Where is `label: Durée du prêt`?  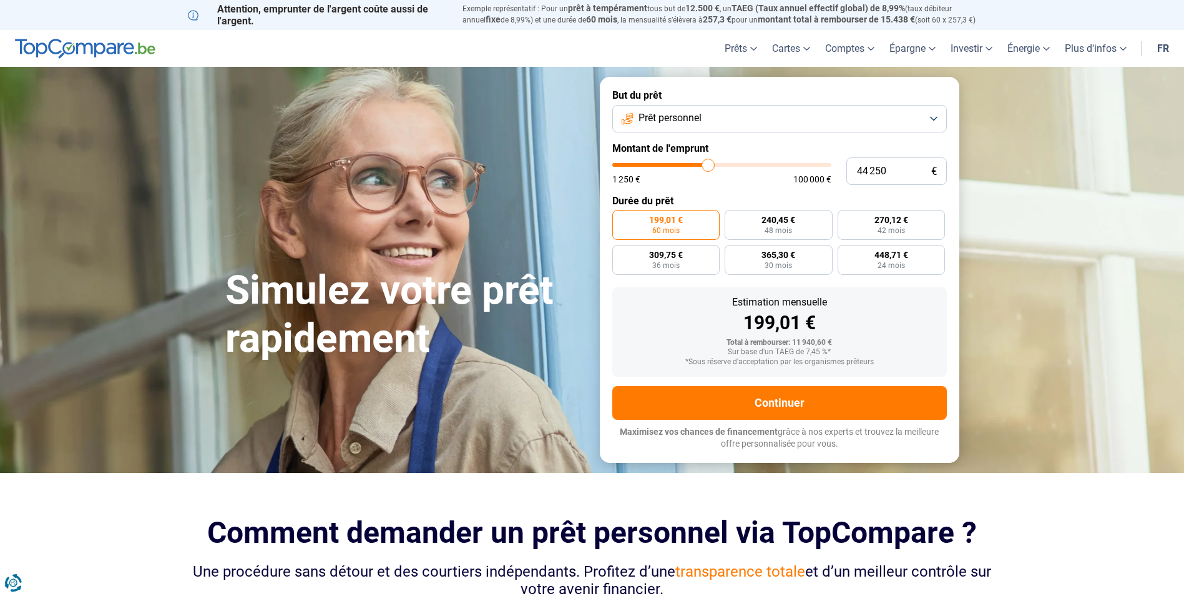
label: Durée du prêt is located at coordinates (780, 200).